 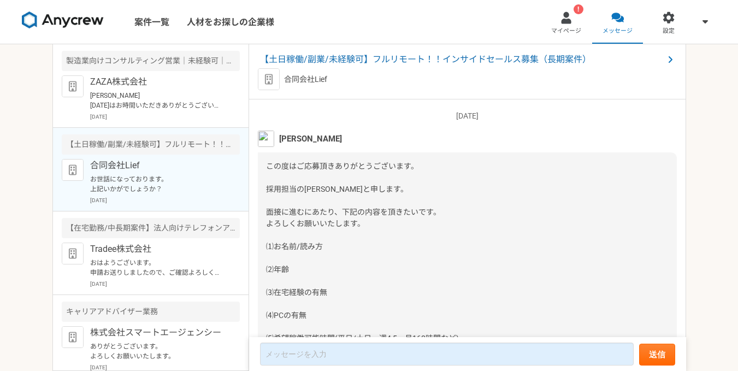 I want to click on p: ありがとうございます。 よろしくお願いいたします。, so click(x=157, y=351).